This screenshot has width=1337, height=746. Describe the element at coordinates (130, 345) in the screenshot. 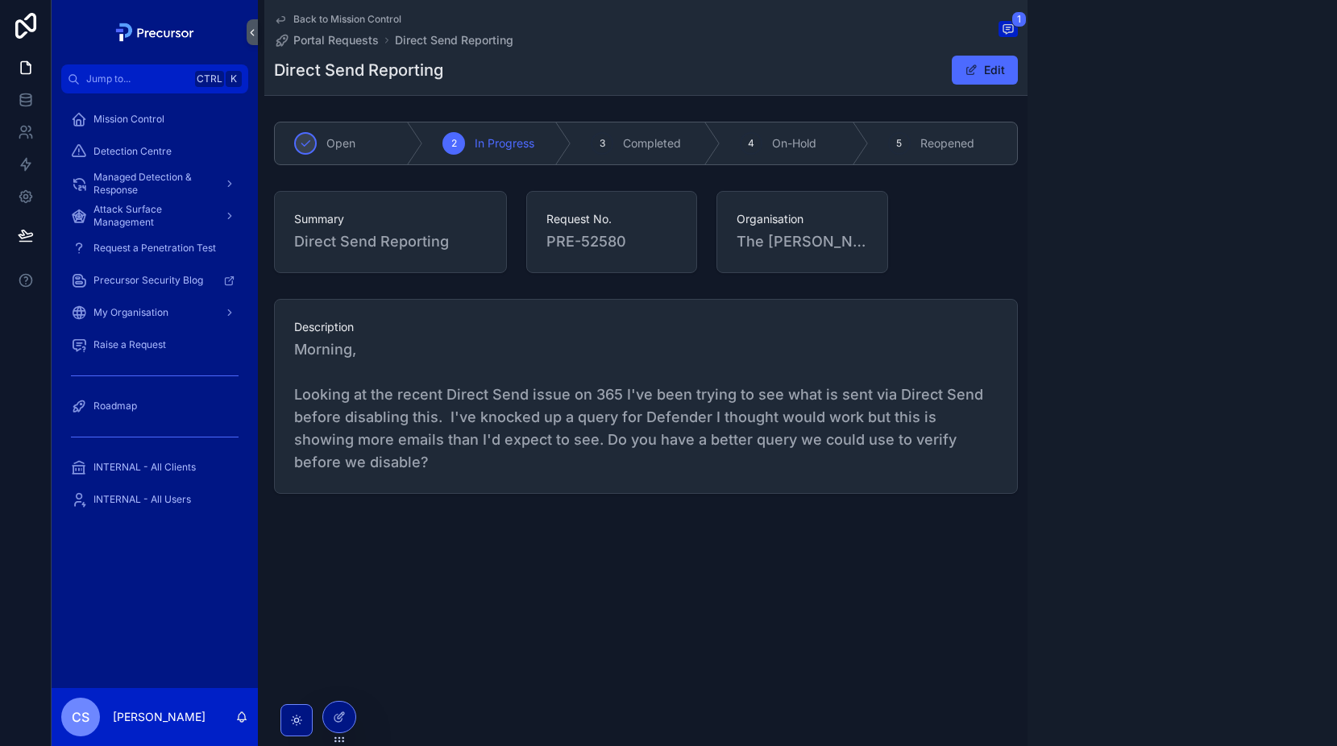

I see `span: Raise a Request` at that location.